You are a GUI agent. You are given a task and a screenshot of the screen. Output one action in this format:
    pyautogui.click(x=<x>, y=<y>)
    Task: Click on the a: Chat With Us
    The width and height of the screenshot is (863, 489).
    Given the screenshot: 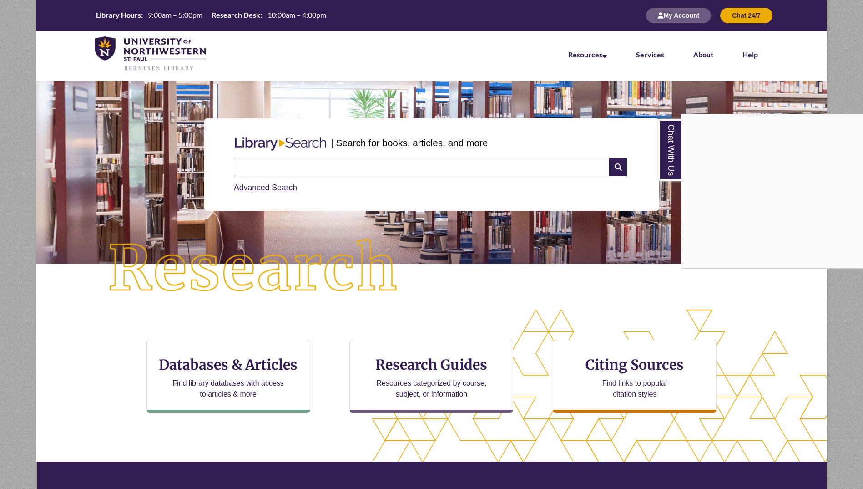 What is the action you would take?
    pyautogui.click(x=670, y=150)
    